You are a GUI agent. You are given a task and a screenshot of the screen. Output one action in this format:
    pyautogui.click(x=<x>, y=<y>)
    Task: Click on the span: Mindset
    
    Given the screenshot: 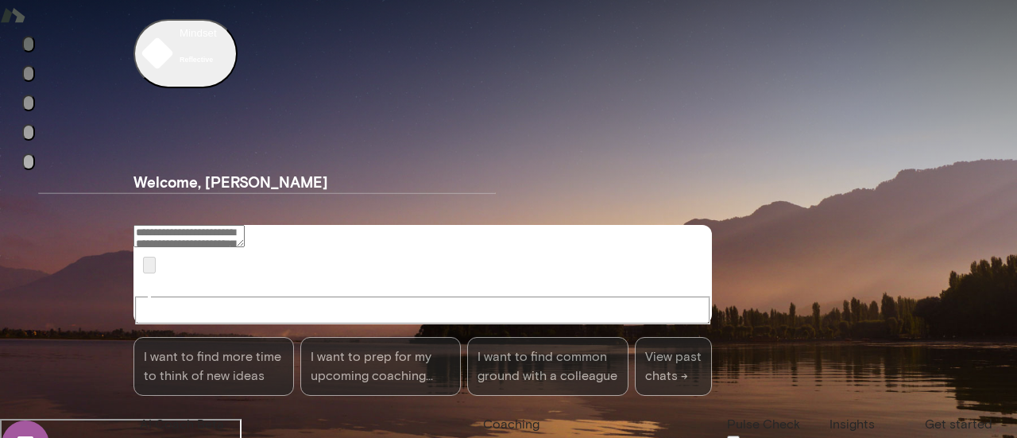 What is the action you would take?
    pyautogui.click(x=198, y=33)
    